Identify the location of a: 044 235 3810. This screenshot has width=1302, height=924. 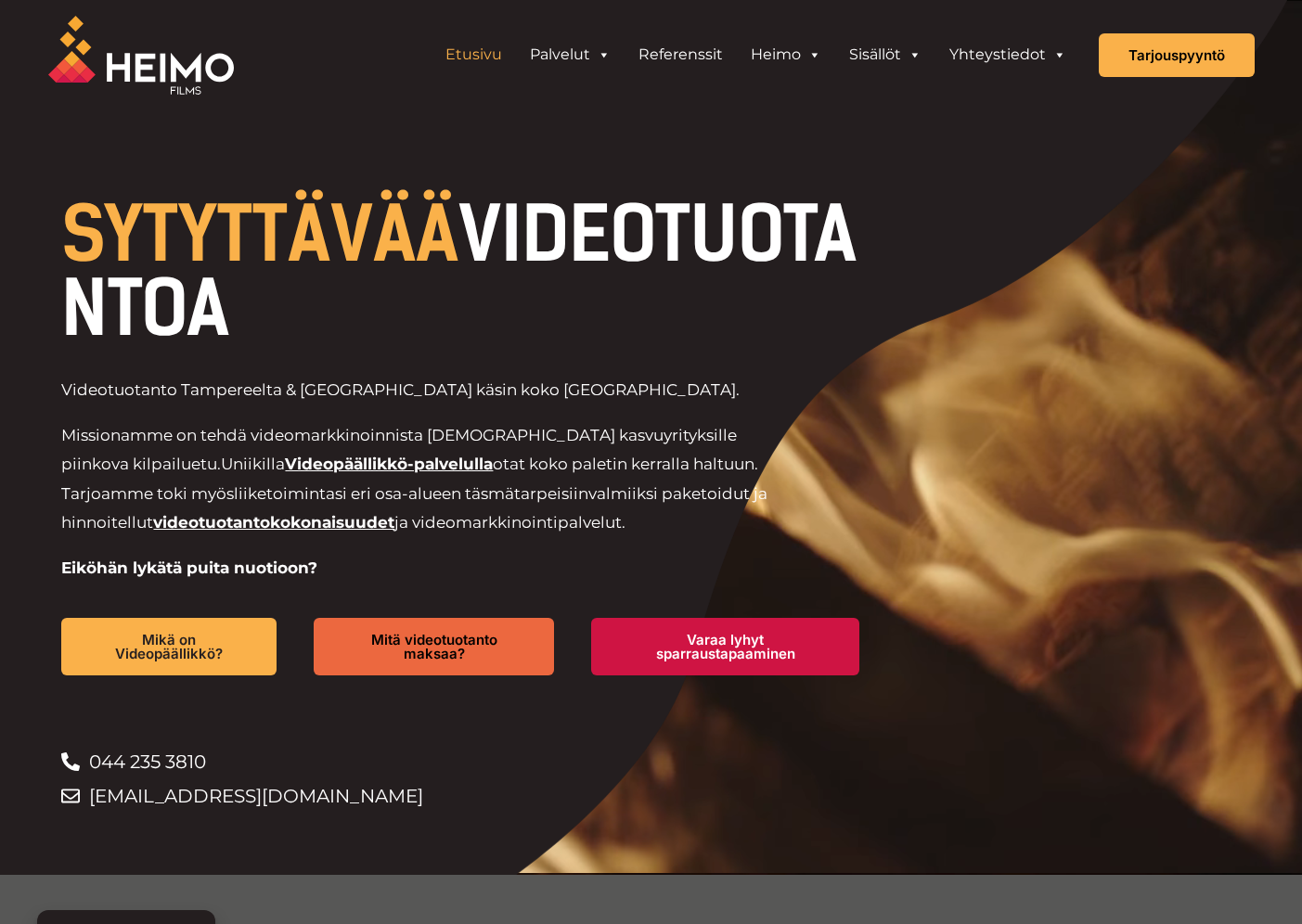
(479, 762).